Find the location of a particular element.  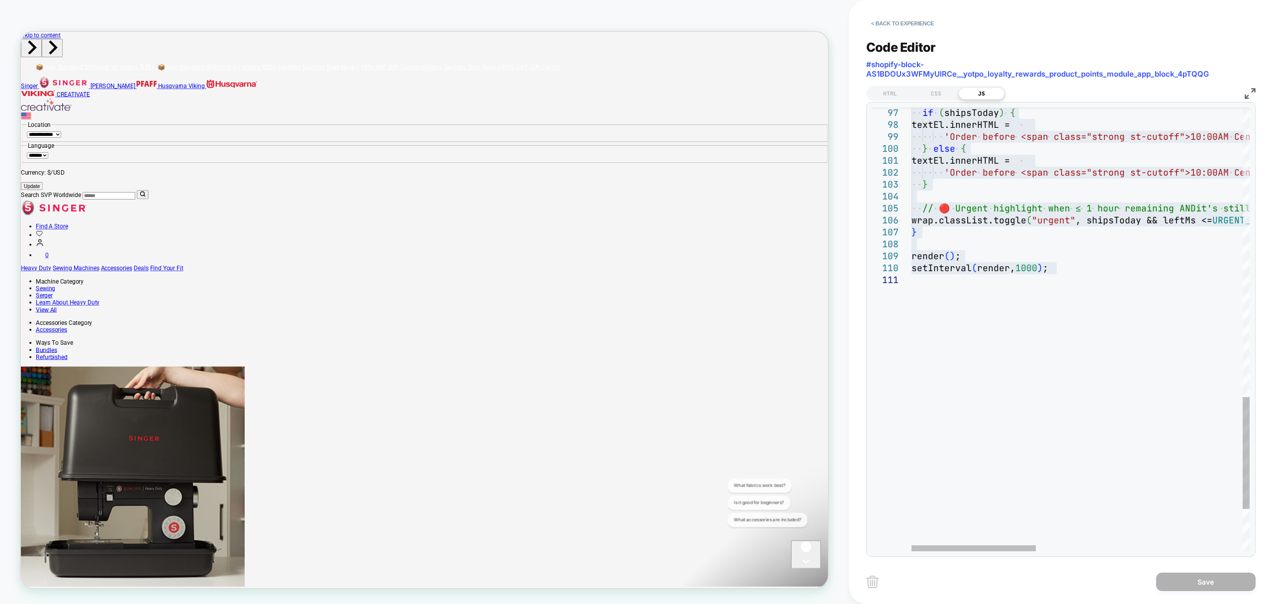

span: if is located at coordinates (928, 112).